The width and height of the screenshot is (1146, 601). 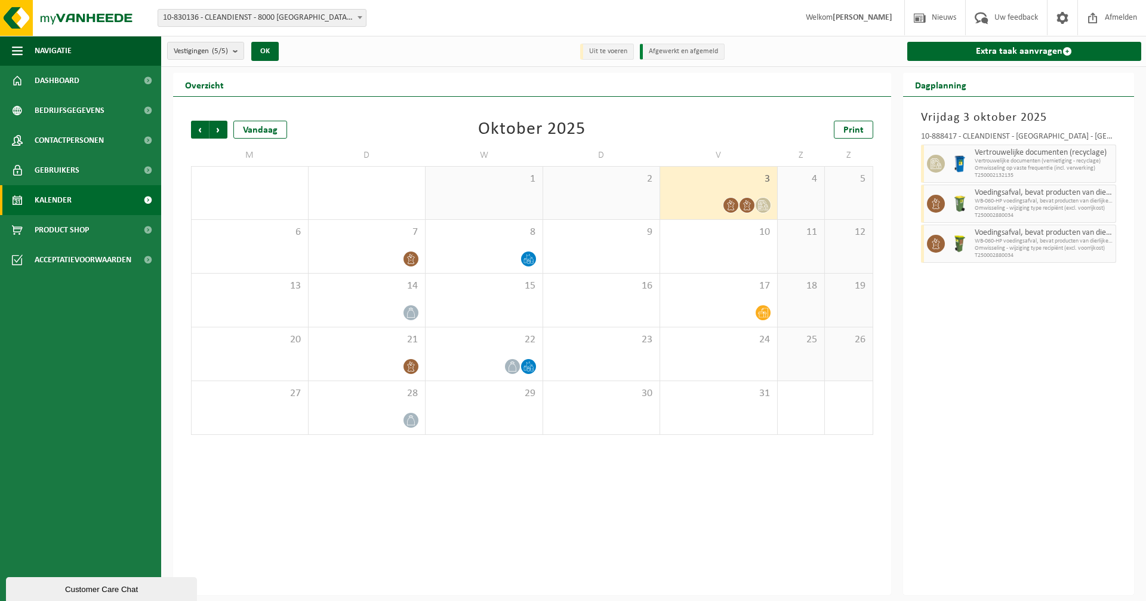 I want to click on img: WB-0240-HPE-BE-09, so click(x=960, y=164).